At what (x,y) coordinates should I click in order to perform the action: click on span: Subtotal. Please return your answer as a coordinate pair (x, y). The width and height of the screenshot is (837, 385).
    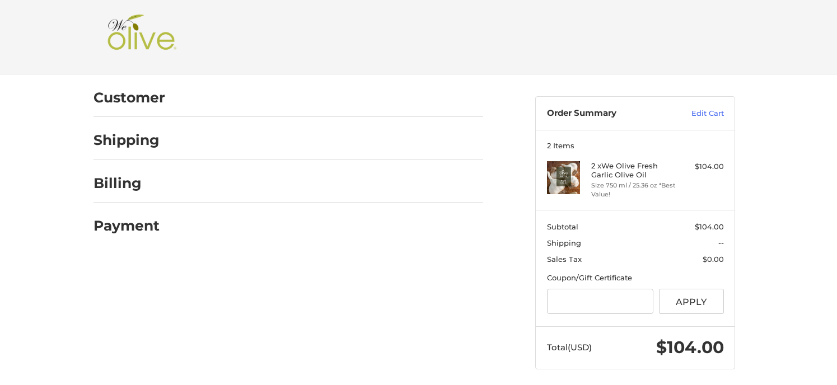
    Looking at the image, I should click on (563, 227).